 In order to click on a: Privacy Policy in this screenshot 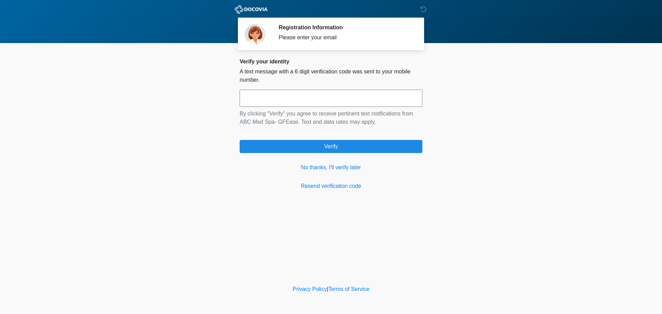, I will do `click(310, 289)`.